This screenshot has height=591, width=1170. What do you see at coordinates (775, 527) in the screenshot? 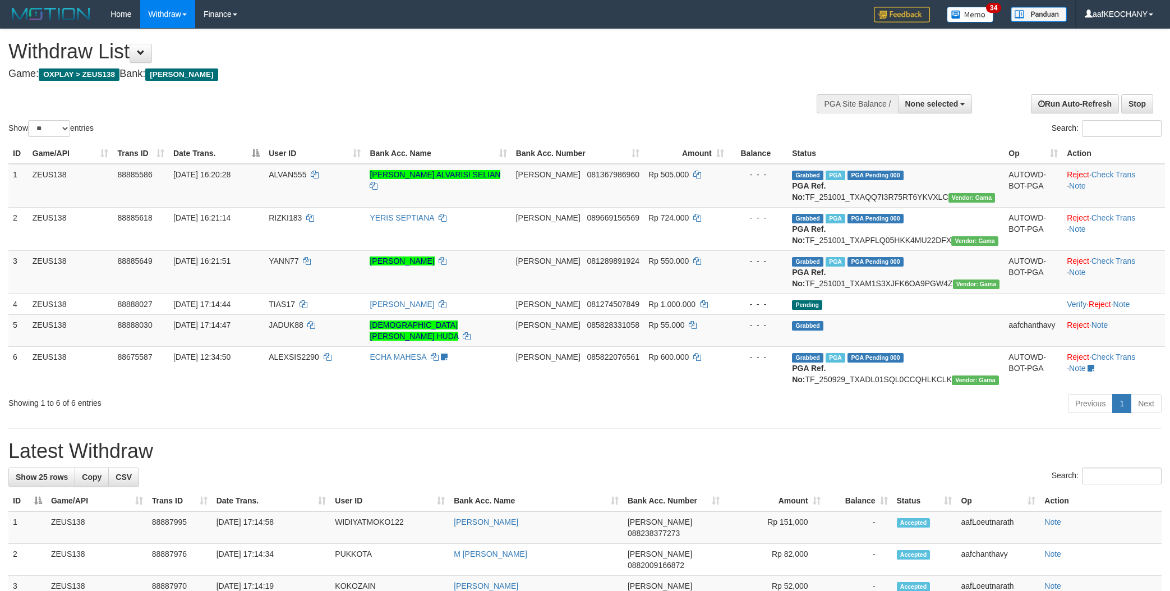
I see `td: Rp 151,000` at bounding box center [775, 527].